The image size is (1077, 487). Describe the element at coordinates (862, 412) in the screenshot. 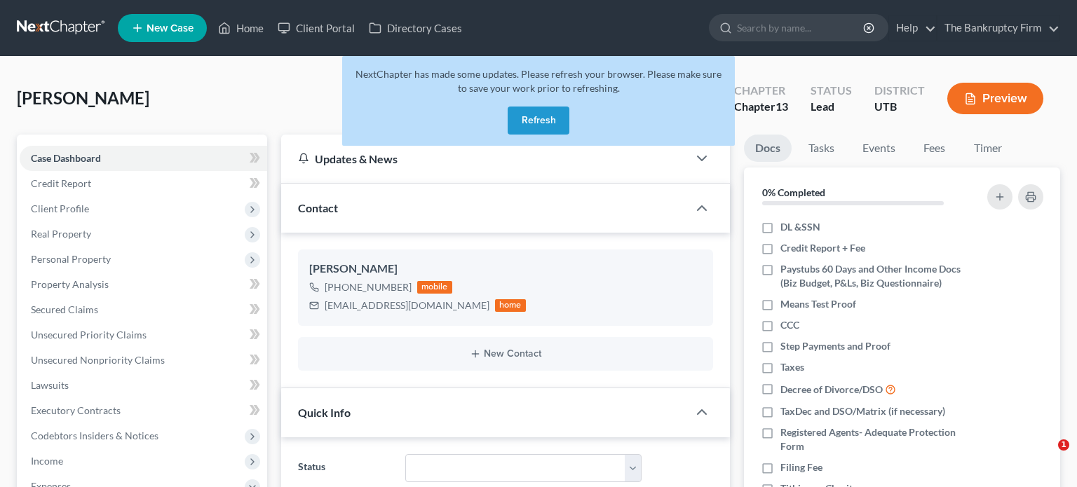

I see `span: TaxDec and DSO/Matrix (if necessary)` at that location.